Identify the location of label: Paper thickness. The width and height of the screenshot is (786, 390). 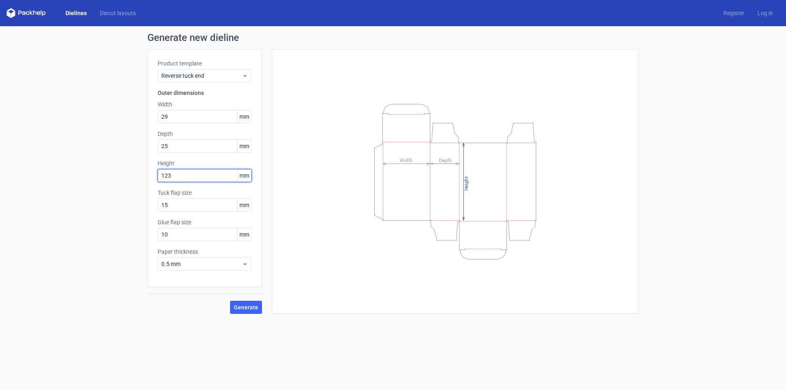
(205, 252).